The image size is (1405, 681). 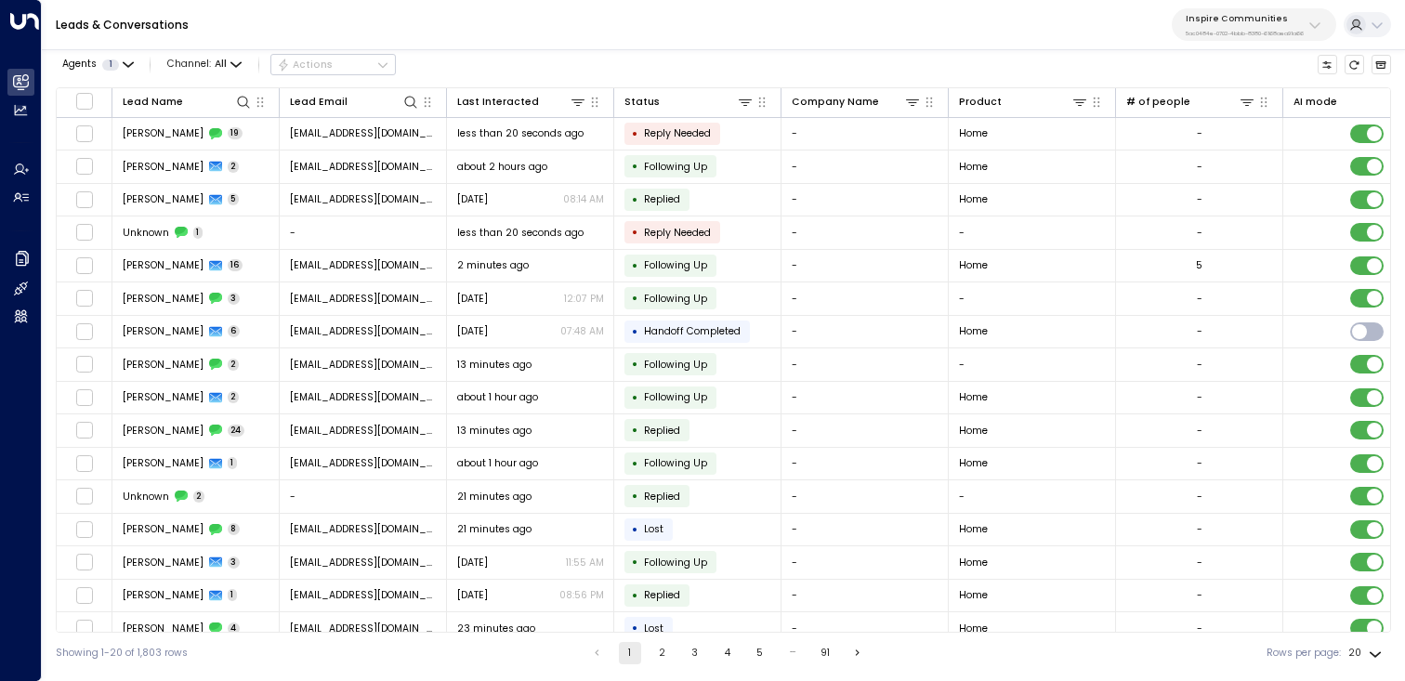 I want to click on span: 4, so click(x=234, y=628).